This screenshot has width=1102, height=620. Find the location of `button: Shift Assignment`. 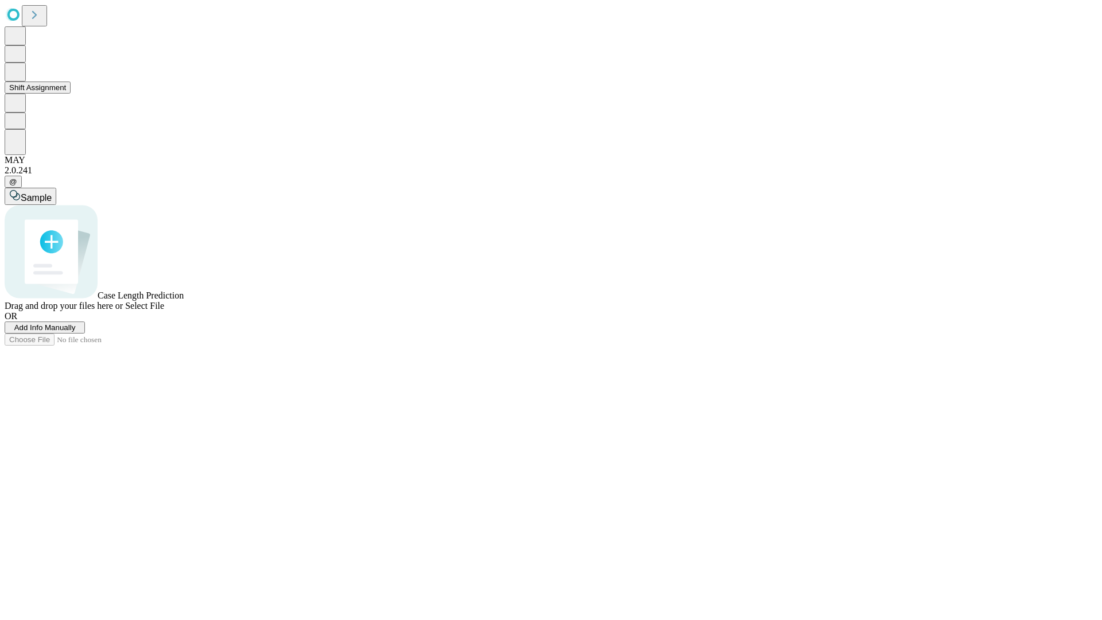

button: Shift Assignment is located at coordinates (37, 87).